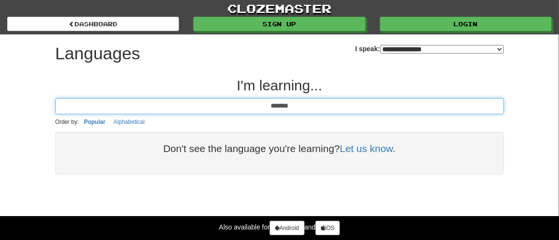 The width and height of the screenshot is (559, 240). Describe the element at coordinates (466, 24) in the screenshot. I see `a: Login` at that location.